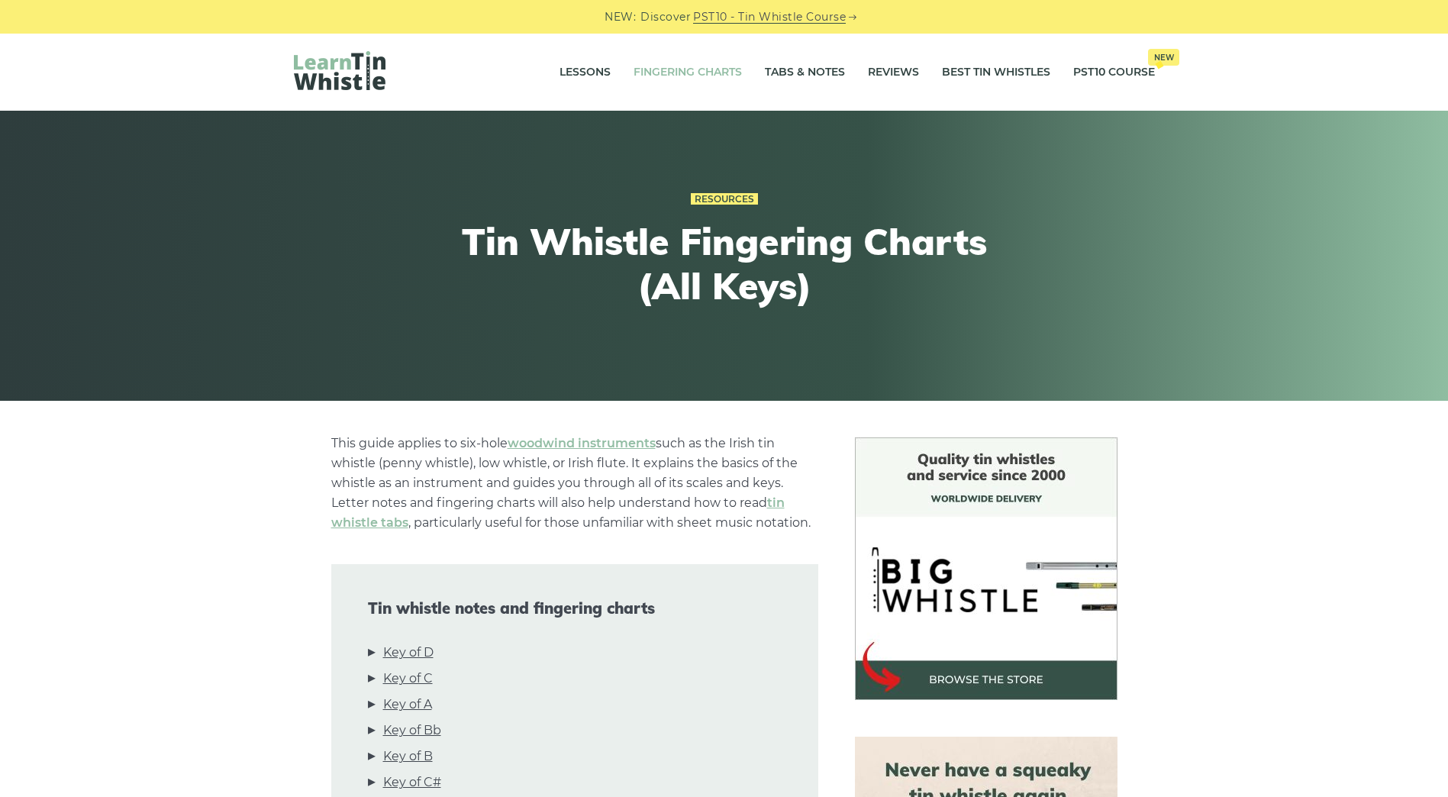 This screenshot has width=1448, height=797. I want to click on p: This guide applies to six-hole such as the Irish tin whistle (penny whistle), low whistle, or Iri..., so click(575, 483).